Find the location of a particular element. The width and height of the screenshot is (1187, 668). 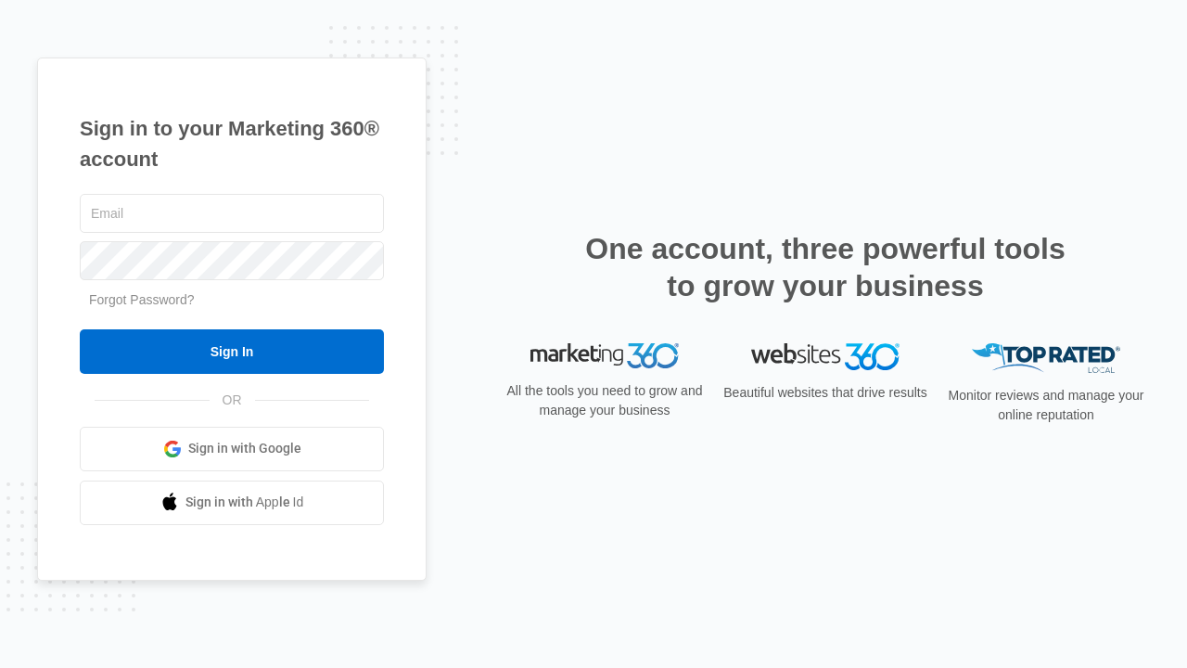

p: All the tools you need to grow and manage your business is located at coordinates (605, 401).